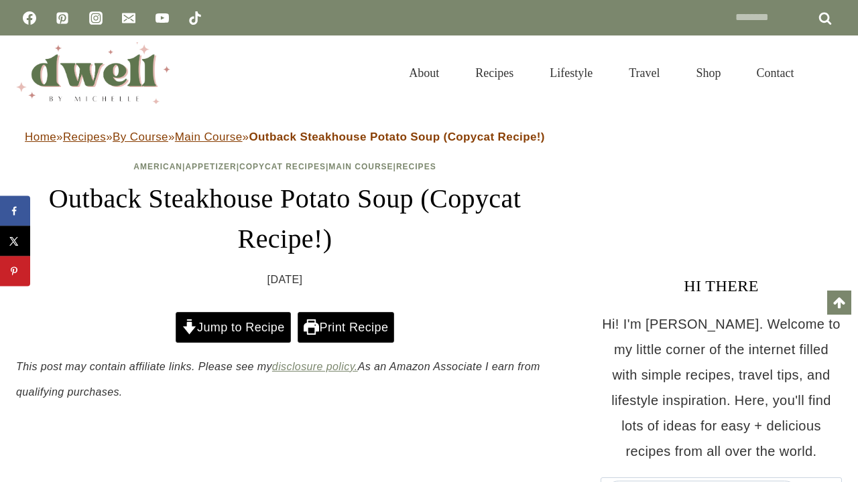 Image resolution: width=858 pixels, height=482 pixels. Describe the element at coordinates (233, 328) in the screenshot. I see `a: Jump to Recipe` at that location.